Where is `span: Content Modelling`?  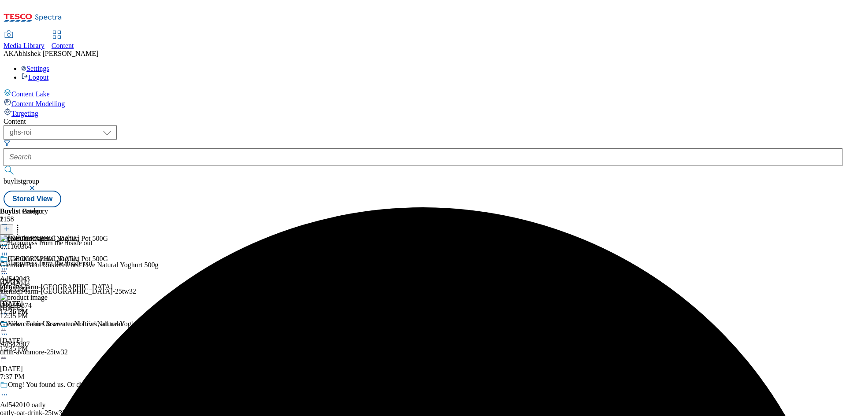
span: Content Modelling is located at coordinates (38, 104).